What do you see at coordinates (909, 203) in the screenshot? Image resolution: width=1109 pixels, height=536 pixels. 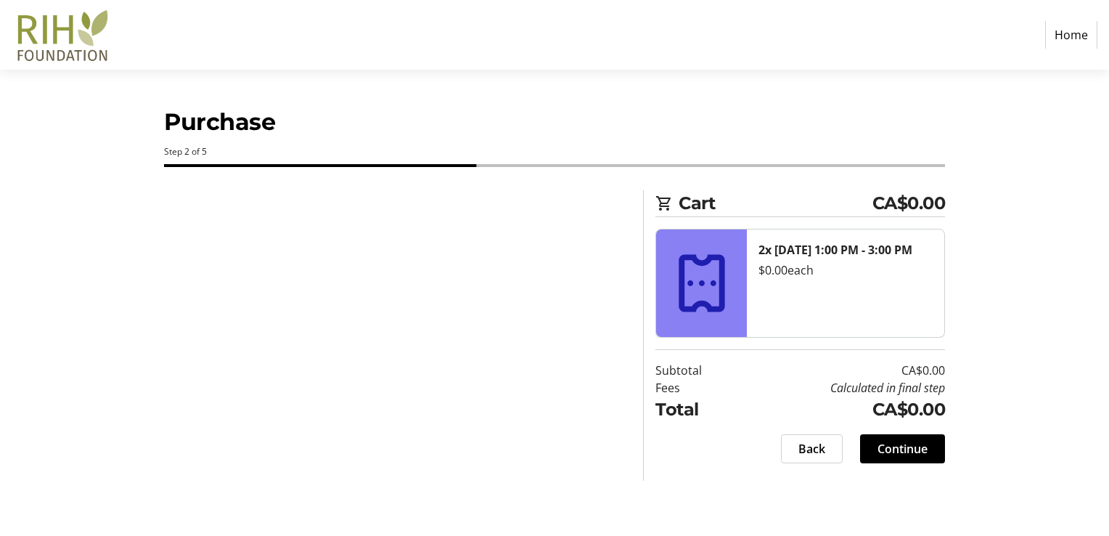 I see `span: CA$0.00` at bounding box center [909, 203].